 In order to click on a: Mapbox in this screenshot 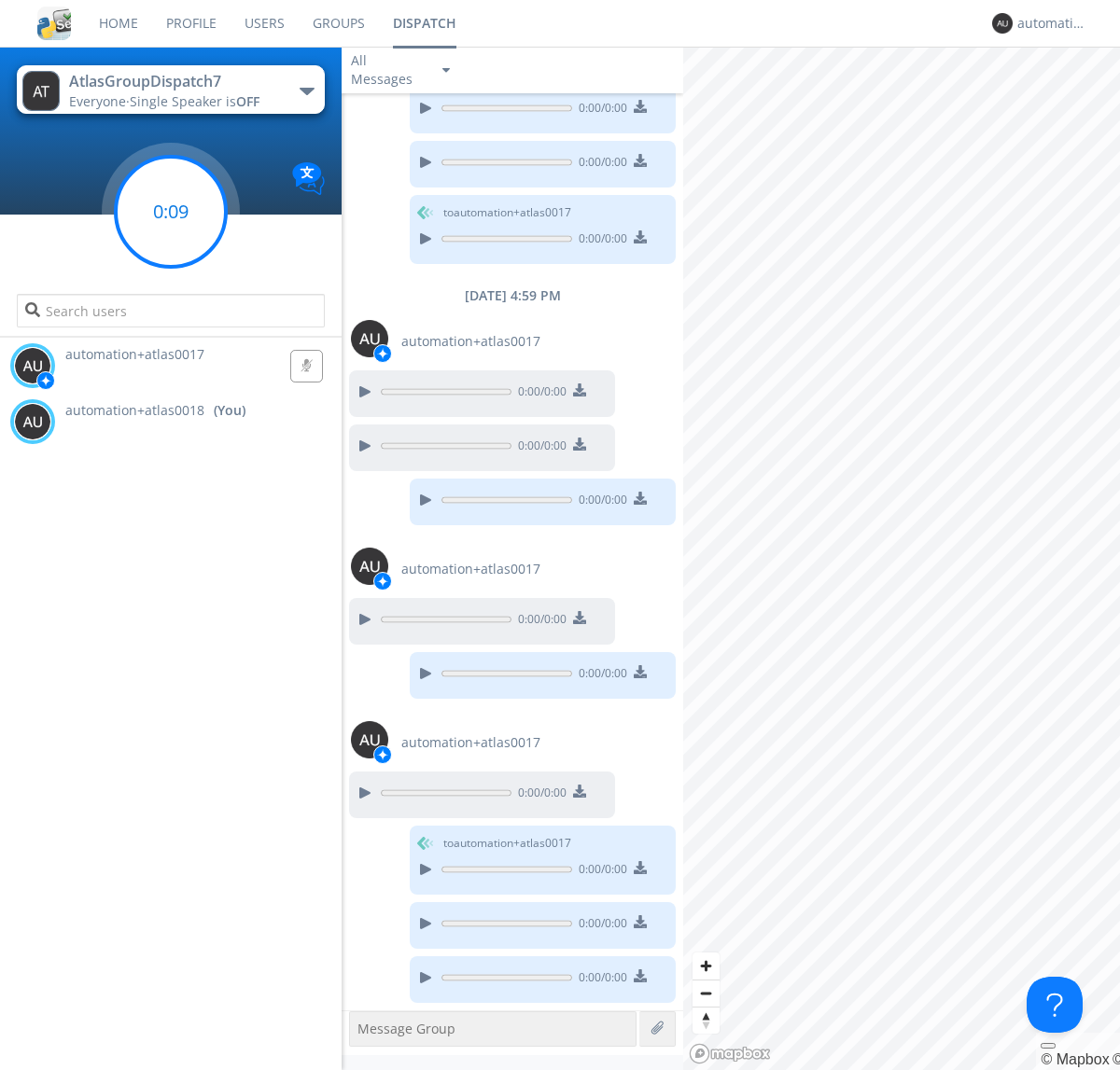, I will do `click(1074, 1059)`.